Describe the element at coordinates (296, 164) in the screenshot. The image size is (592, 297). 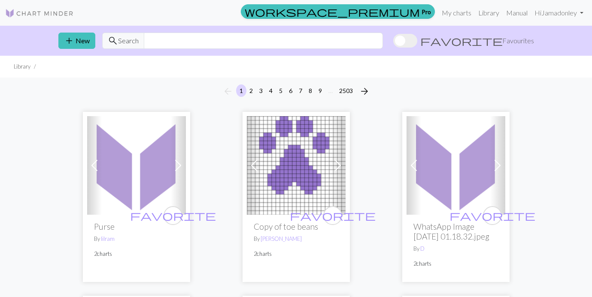
I see `a: toe beans` at that location.